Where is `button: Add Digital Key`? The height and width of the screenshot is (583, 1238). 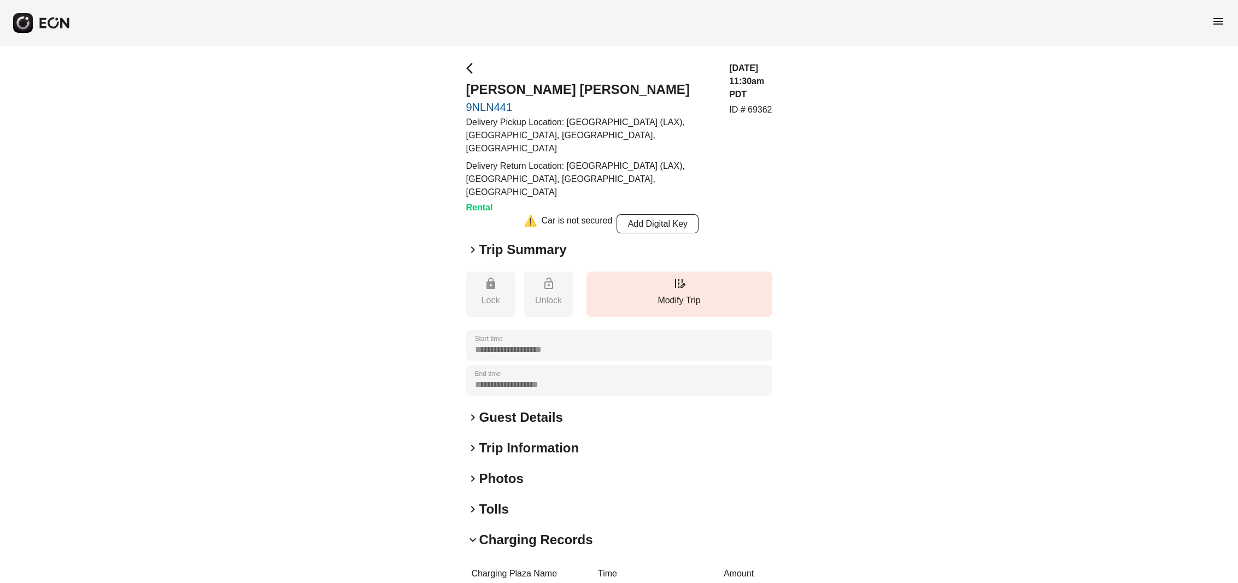
button: Add Digital Key is located at coordinates (658, 224).